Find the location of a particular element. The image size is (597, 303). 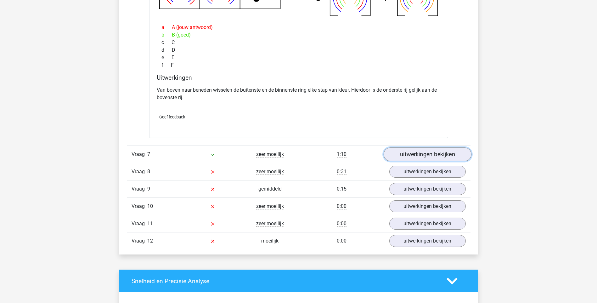

span: 0:31 is located at coordinates (342, 172).